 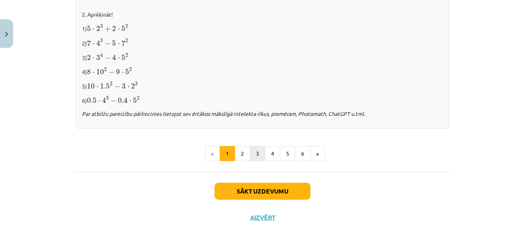 I want to click on button: 4, so click(x=272, y=154).